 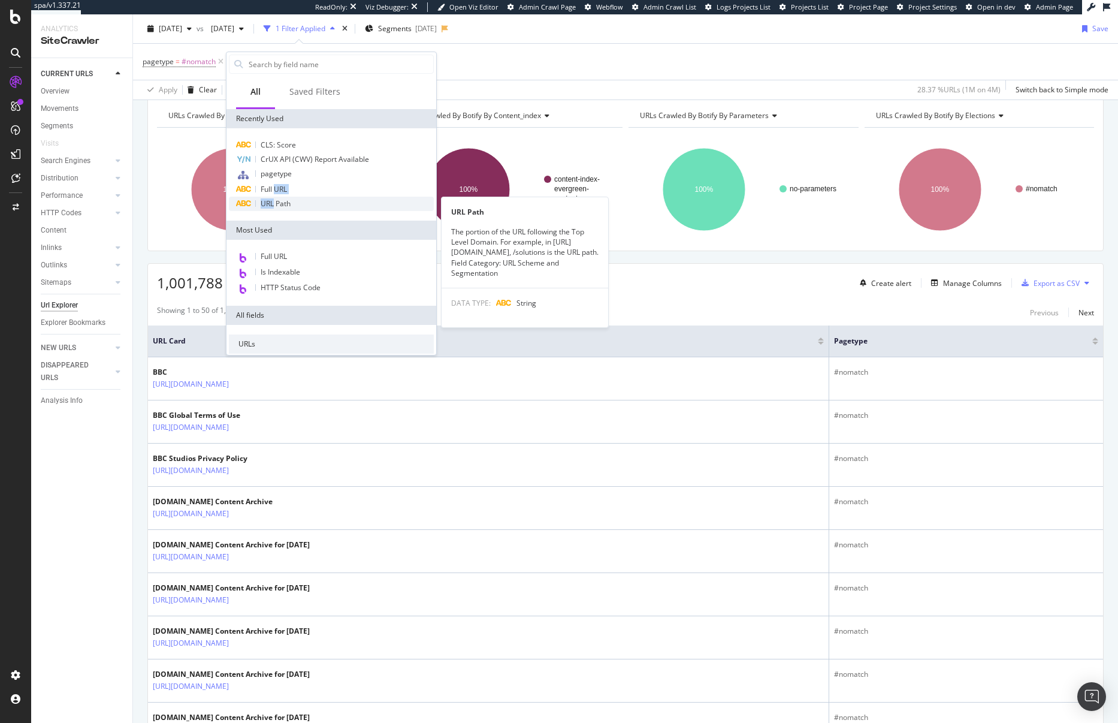 I want to click on div: 28.37 % URLs ( 1M on 4M ), so click(x=959, y=89).